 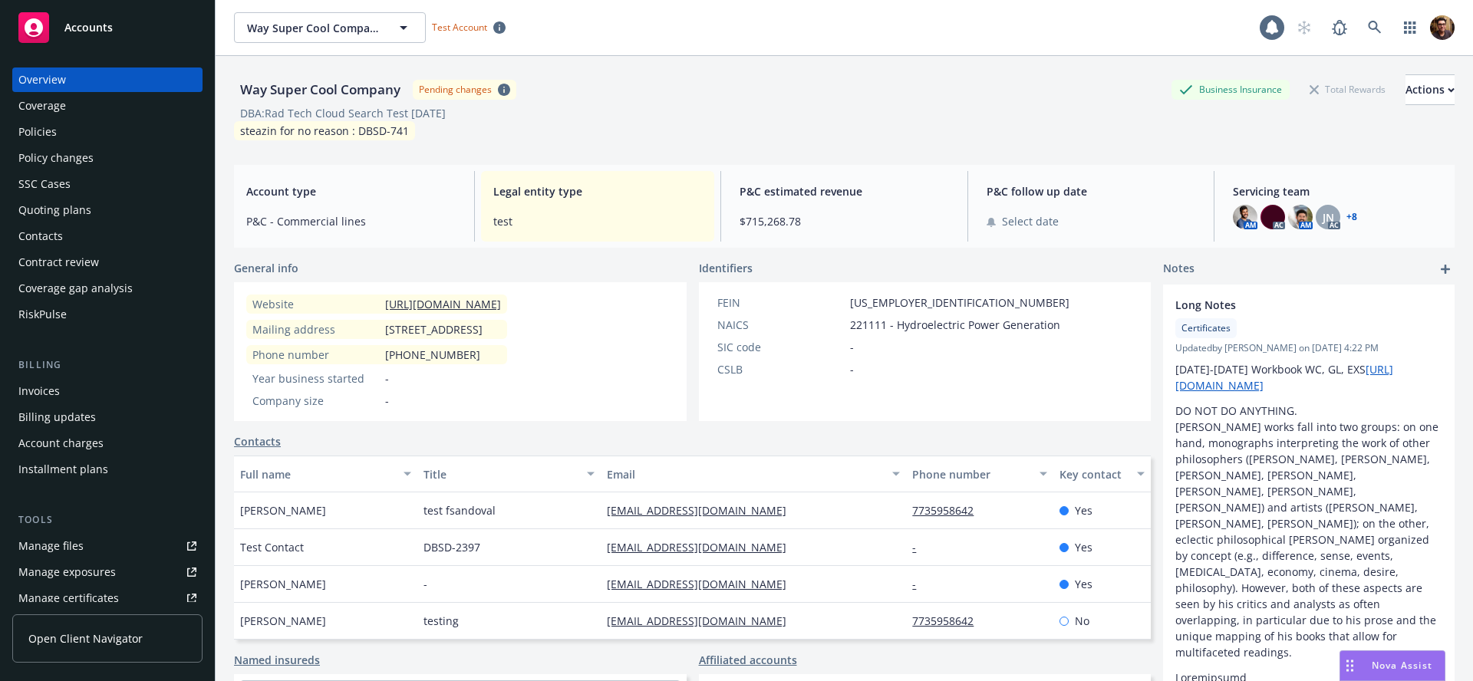 I want to click on div: Key contact, so click(x=1093, y=474).